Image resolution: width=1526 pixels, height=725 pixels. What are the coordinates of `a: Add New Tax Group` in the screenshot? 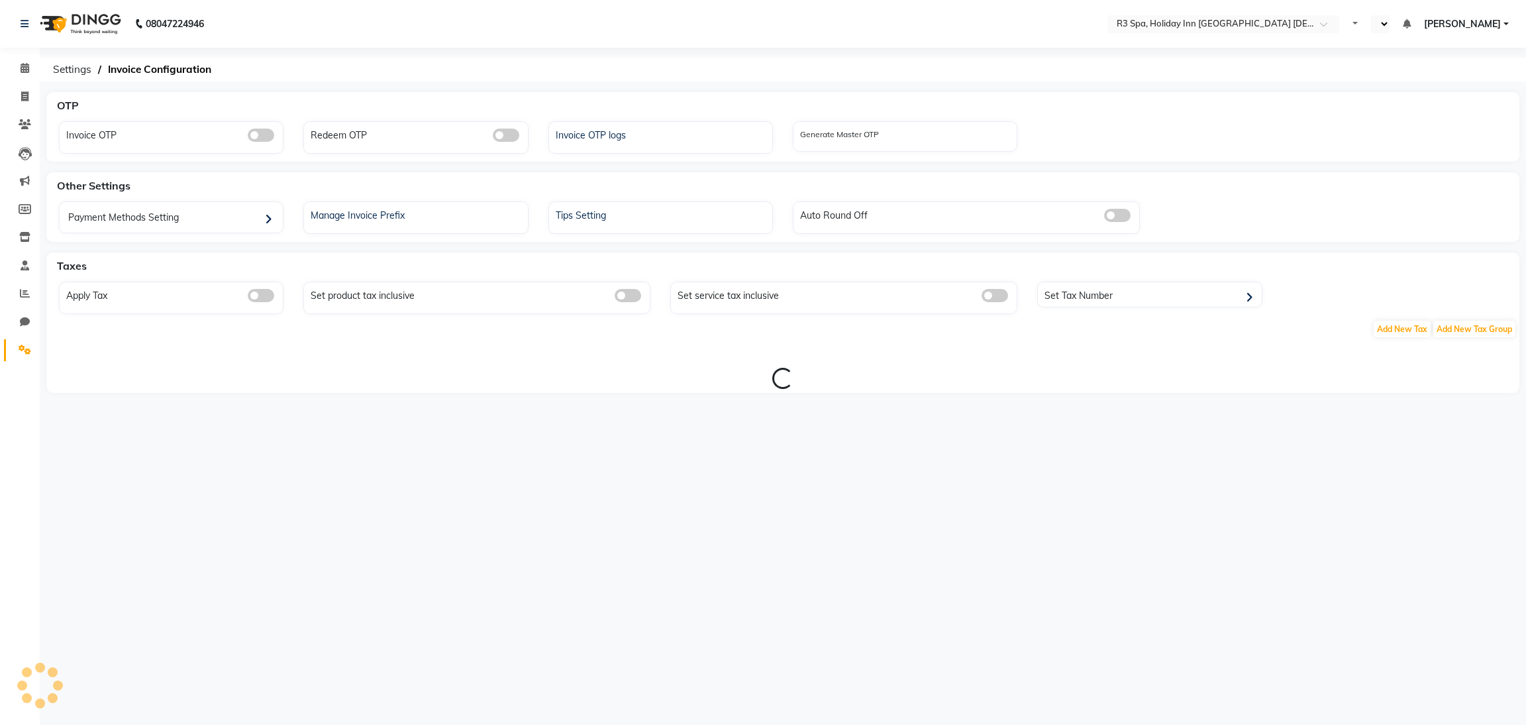 It's located at (1475, 329).